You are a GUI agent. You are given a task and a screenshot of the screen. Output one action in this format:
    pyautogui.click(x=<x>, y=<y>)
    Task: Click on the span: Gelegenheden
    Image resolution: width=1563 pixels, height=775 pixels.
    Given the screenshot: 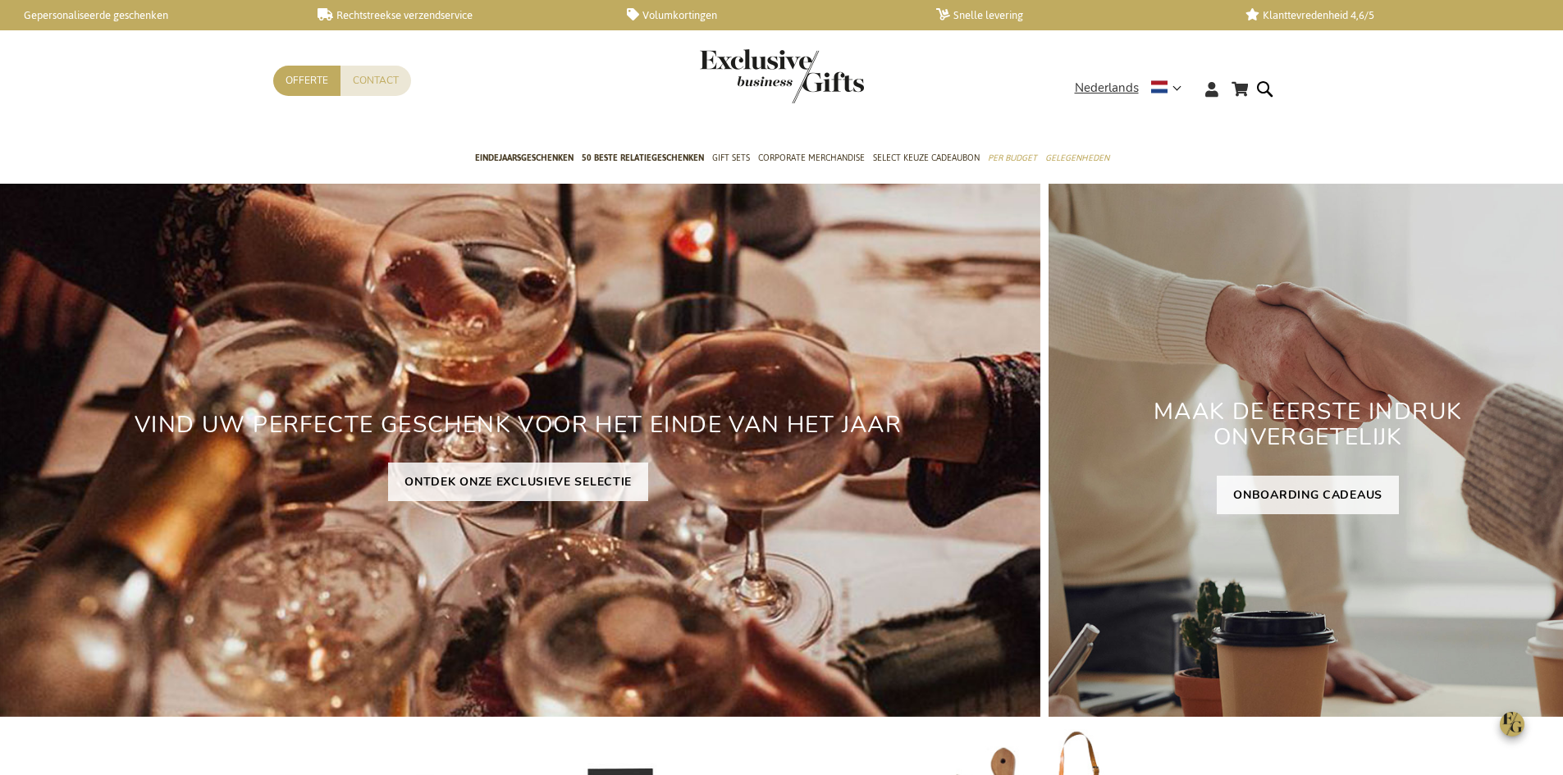 What is the action you would take?
    pyautogui.click(x=1077, y=158)
    